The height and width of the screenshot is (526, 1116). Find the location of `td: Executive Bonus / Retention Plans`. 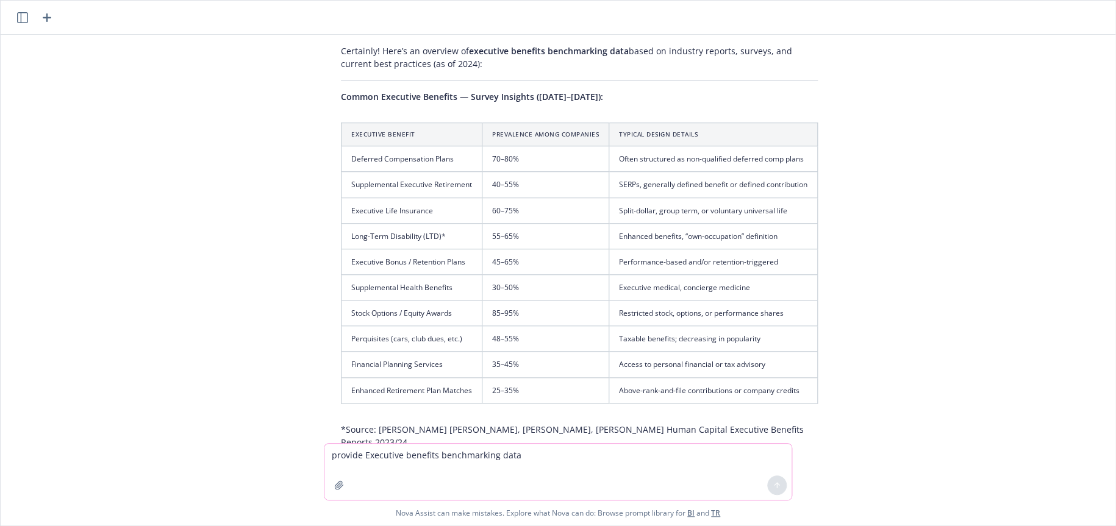

td: Executive Bonus / Retention Plans is located at coordinates (412, 262).